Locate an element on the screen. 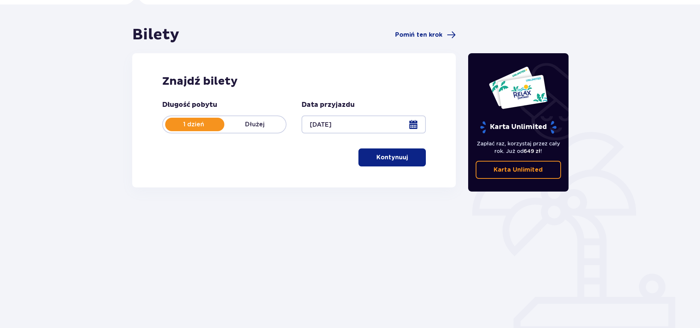 The image size is (700, 328). span: 649 zł is located at coordinates (532, 151).